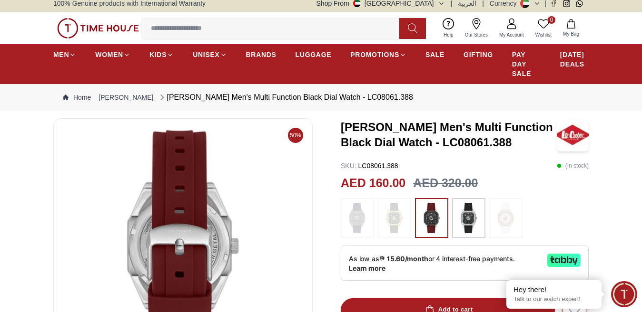 This screenshot has width=642, height=312. Describe the element at coordinates (321, 97) in the screenshot. I see `nav: Breadcrumb` at that location.